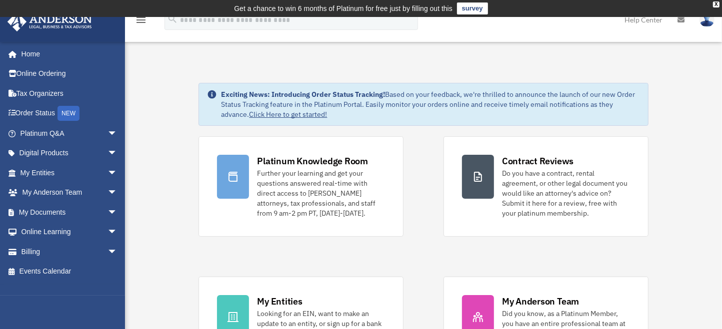 This screenshot has height=329, width=722. I want to click on div: Platinum Knowledge Room, so click(312, 161).